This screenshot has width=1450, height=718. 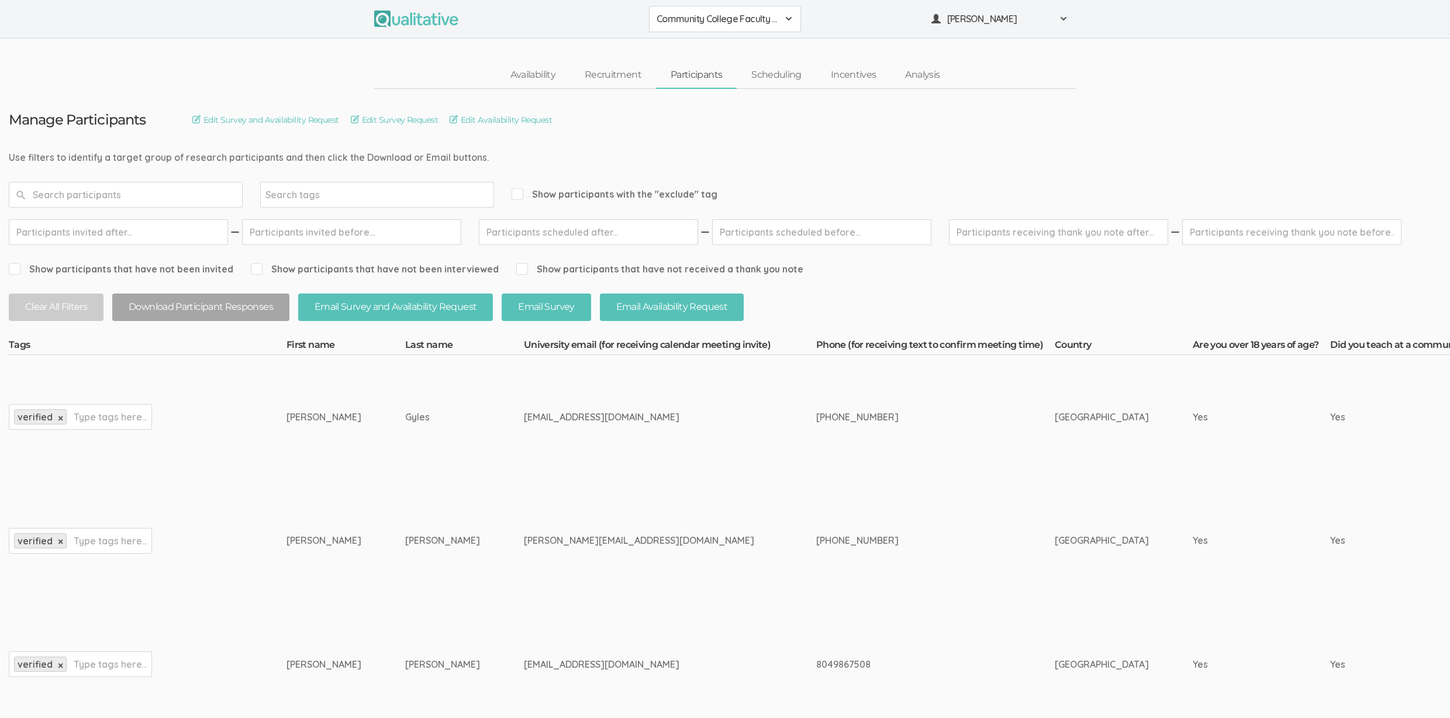 What do you see at coordinates (147, 347) in the screenshot?
I see `th: Tags` at bounding box center [147, 347].